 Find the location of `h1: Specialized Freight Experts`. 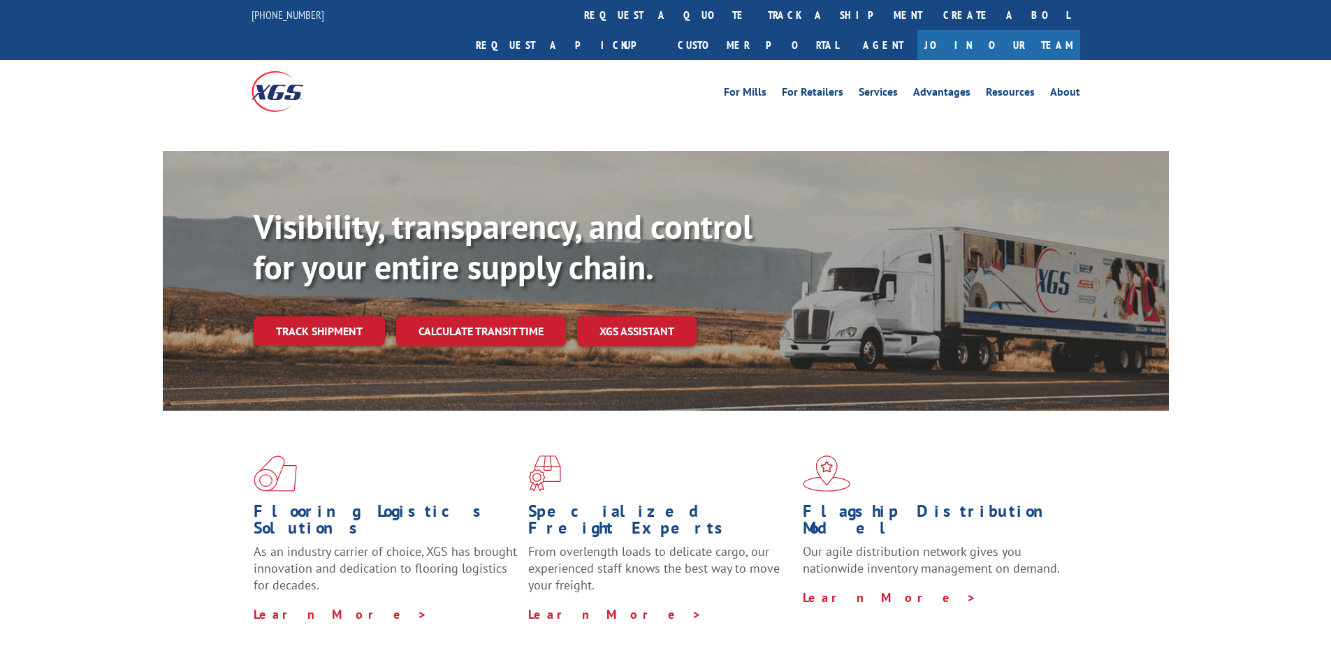

h1: Specialized Freight Experts is located at coordinates (660, 523).